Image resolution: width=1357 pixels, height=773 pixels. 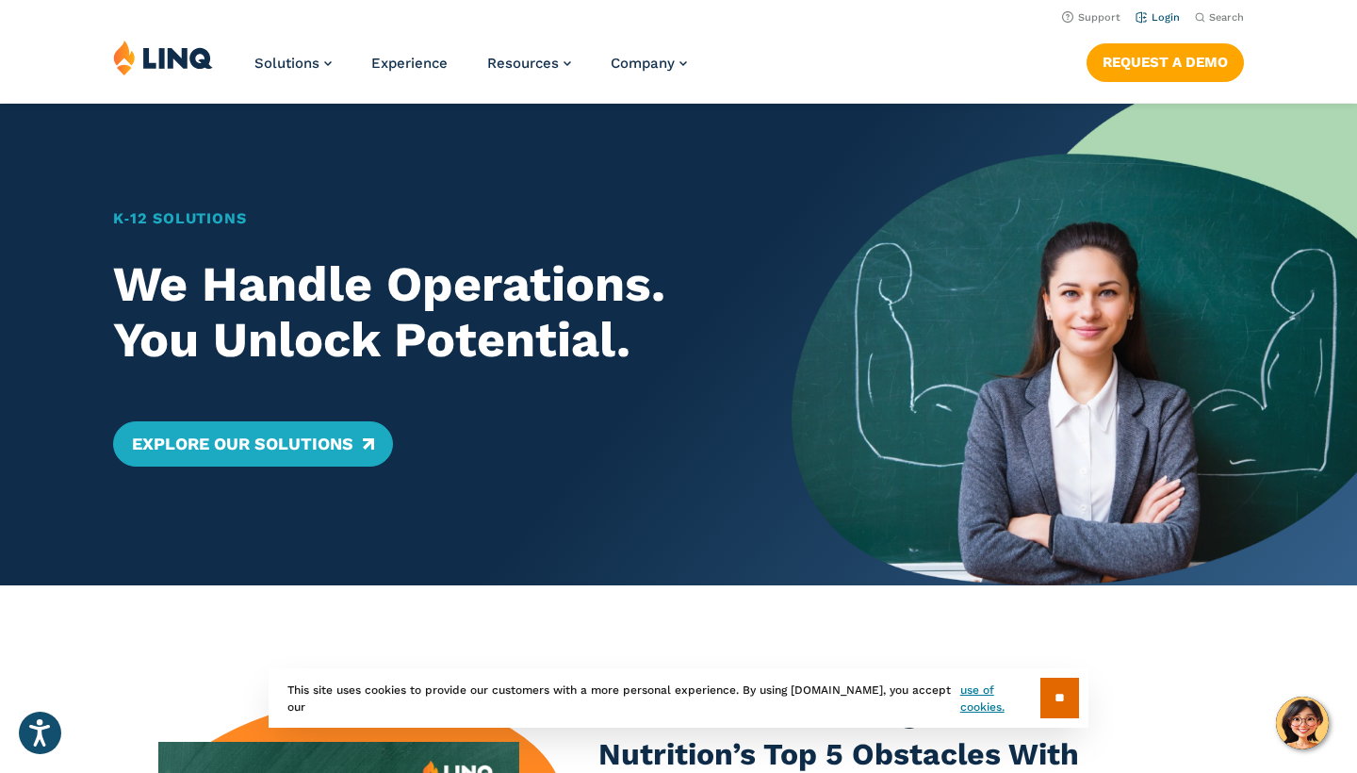 I want to click on nav: Primary Navigation, so click(x=470, y=71).